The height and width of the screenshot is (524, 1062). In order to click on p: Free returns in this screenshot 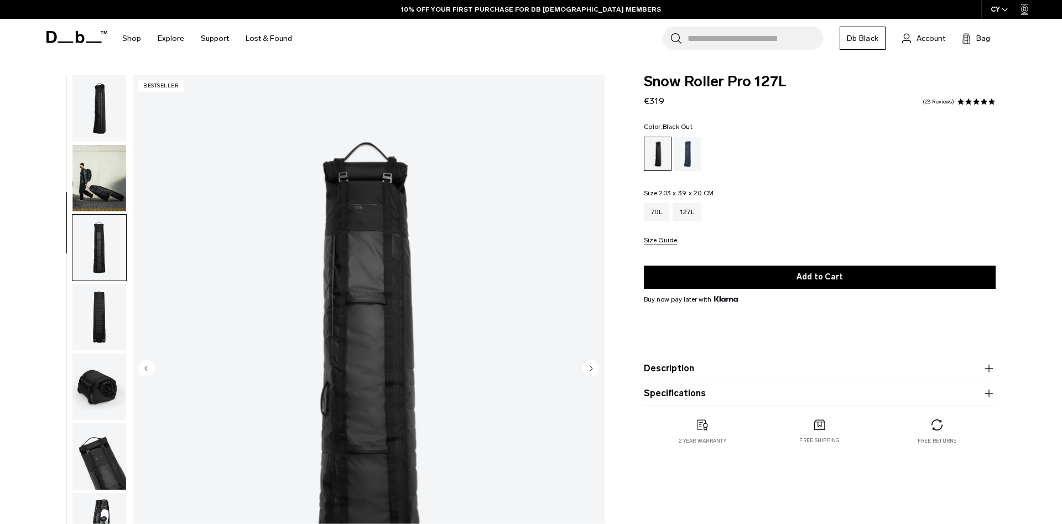, I will do `click(937, 441)`.